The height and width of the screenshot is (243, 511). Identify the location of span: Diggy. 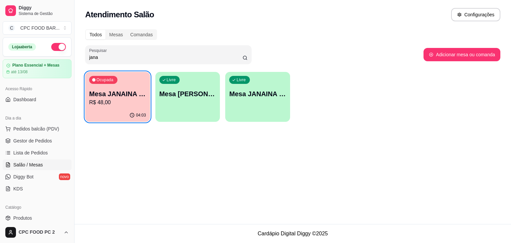
(44, 8).